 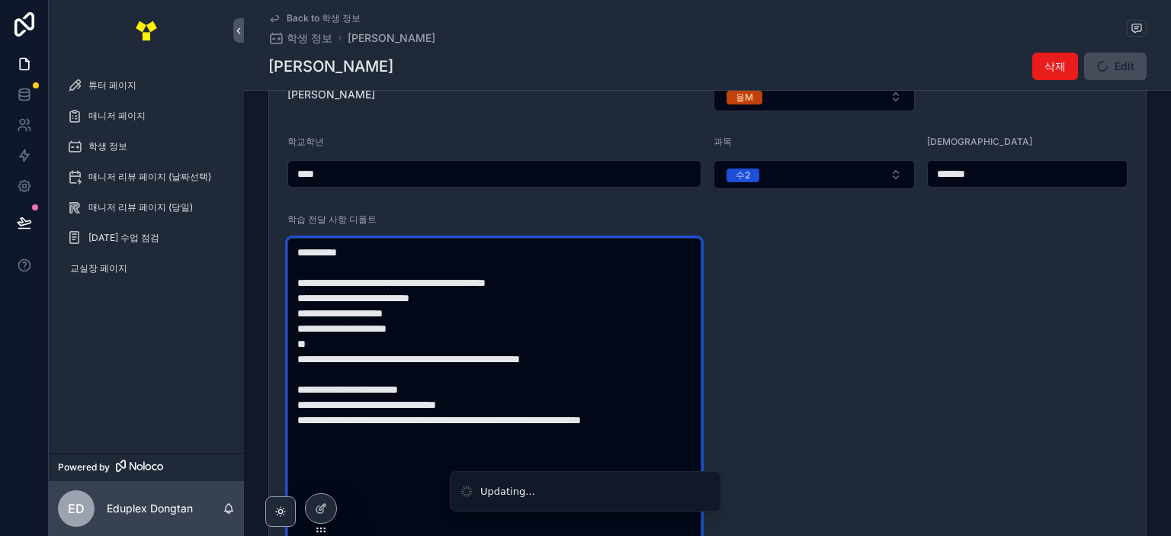 What do you see at coordinates (146, 116) in the screenshot?
I see `a: 매니저 페이지` at bounding box center [146, 116].